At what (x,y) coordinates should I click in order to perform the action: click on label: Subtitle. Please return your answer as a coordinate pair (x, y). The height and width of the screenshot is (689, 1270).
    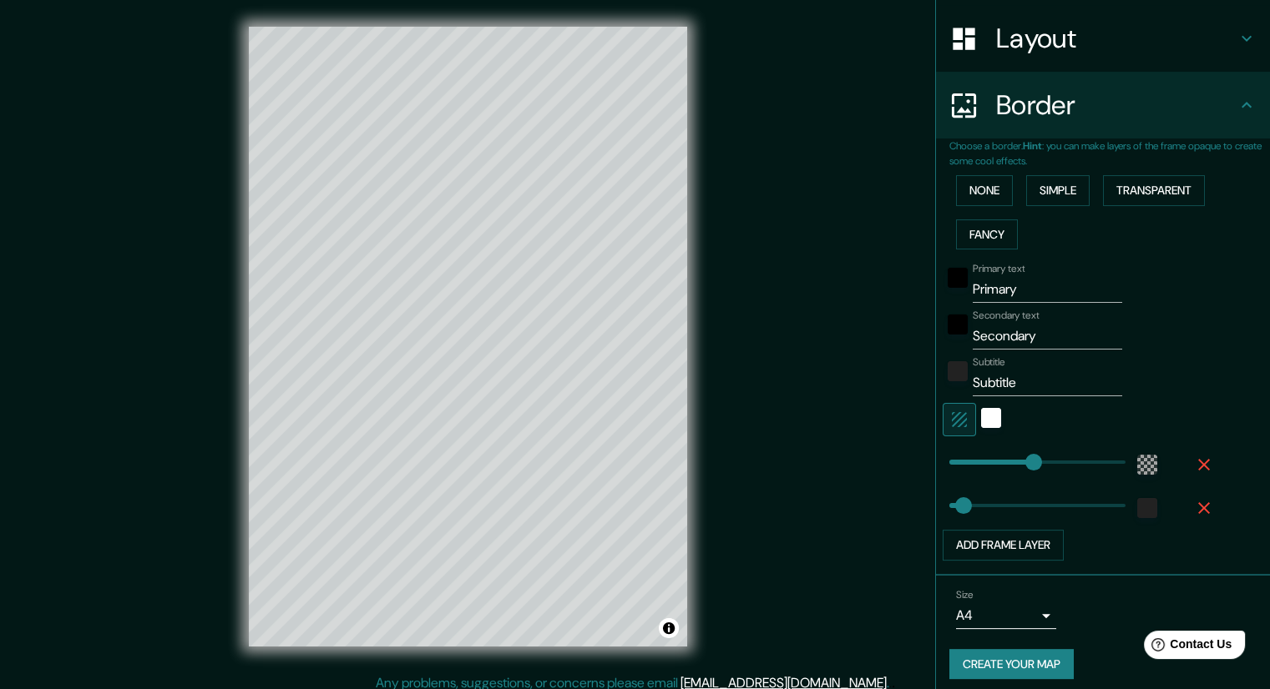
    Looking at the image, I should click on (988, 362).